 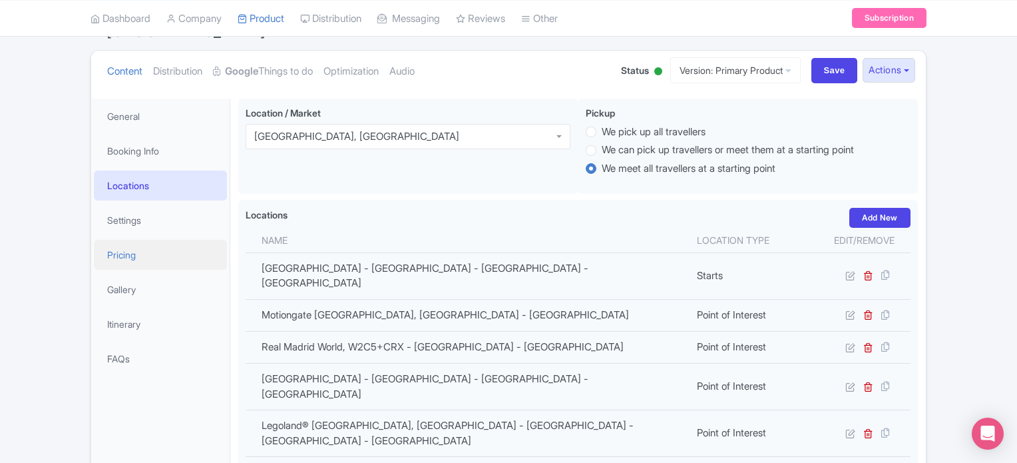 I want to click on a: Subscription, so click(x=889, y=18).